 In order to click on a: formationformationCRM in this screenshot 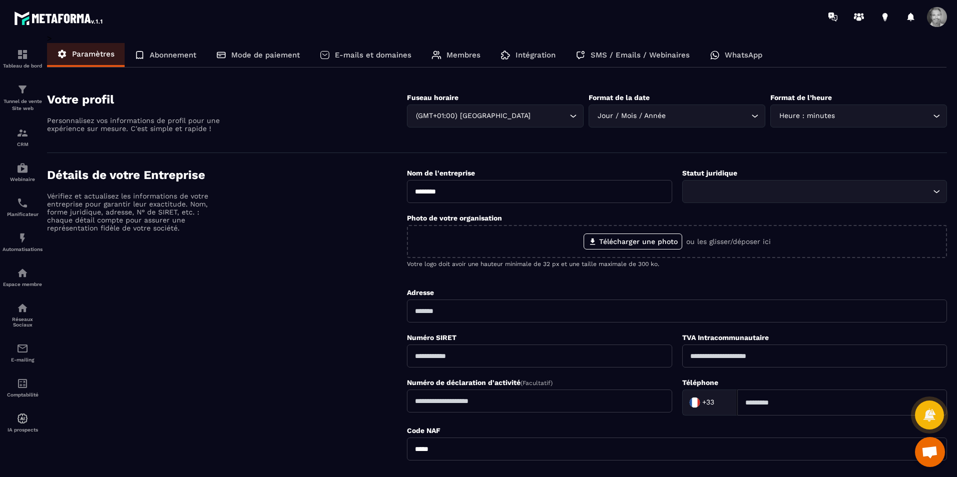, I will do `click(23, 137)`.